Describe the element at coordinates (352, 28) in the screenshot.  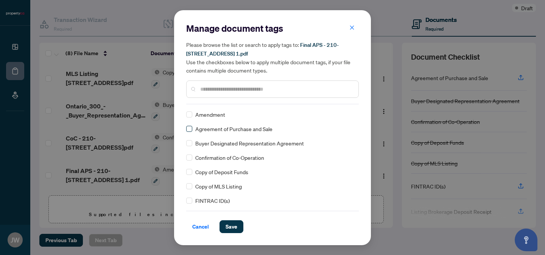
I see `span: close` at that location.